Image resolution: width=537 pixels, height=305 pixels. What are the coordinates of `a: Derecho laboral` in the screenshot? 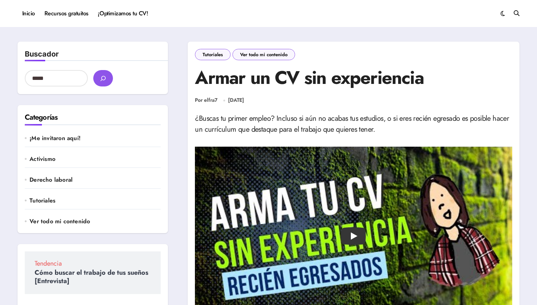 It's located at (95, 180).